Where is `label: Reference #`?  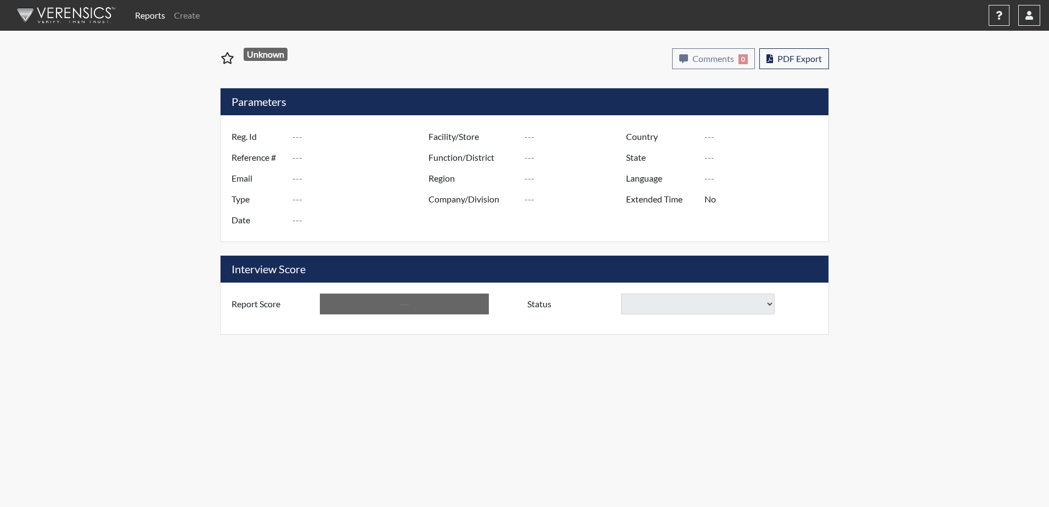
label: Reference # is located at coordinates (258, 157).